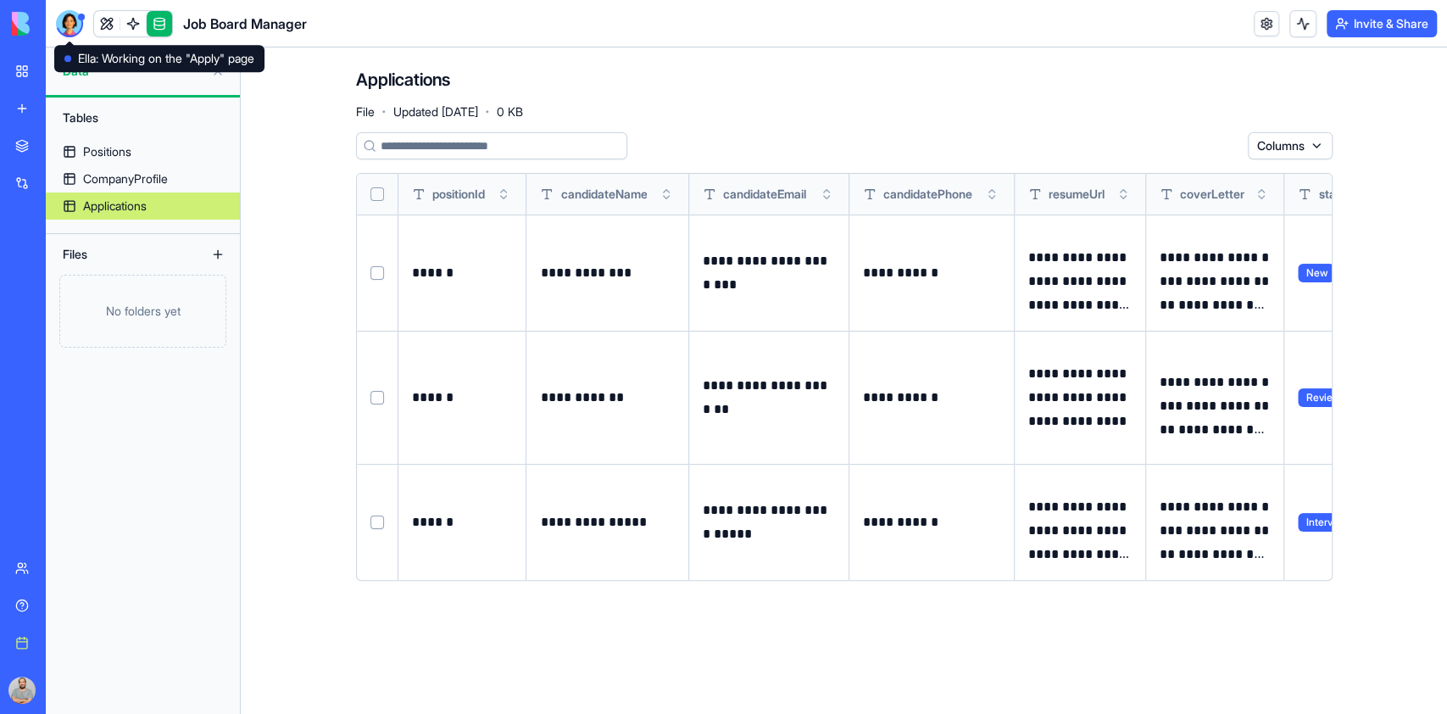 Image resolution: width=1447 pixels, height=714 pixels. Describe the element at coordinates (403, 80) in the screenshot. I see `h4: Applications` at that location.